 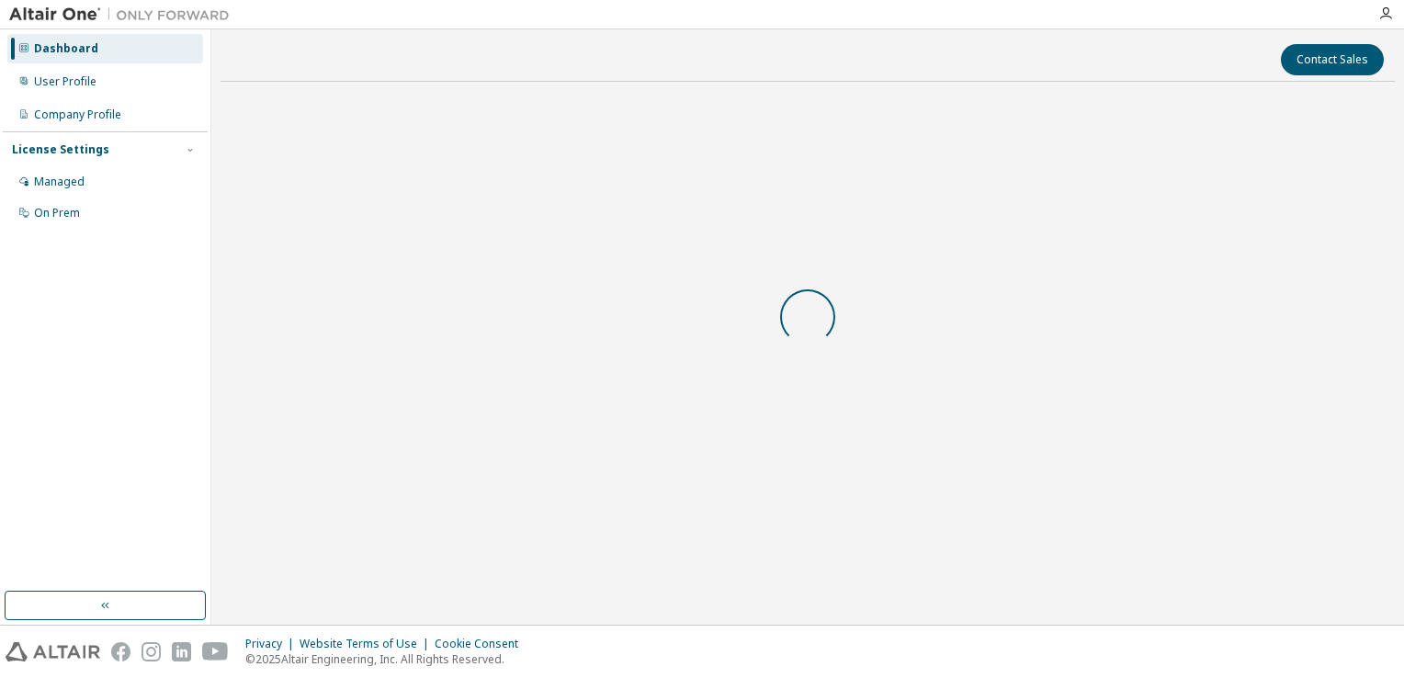 What do you see at coordinates (52, 652) in the screenshot?
I see `img: altair_logo.svg` at bounding box center [52, 652].